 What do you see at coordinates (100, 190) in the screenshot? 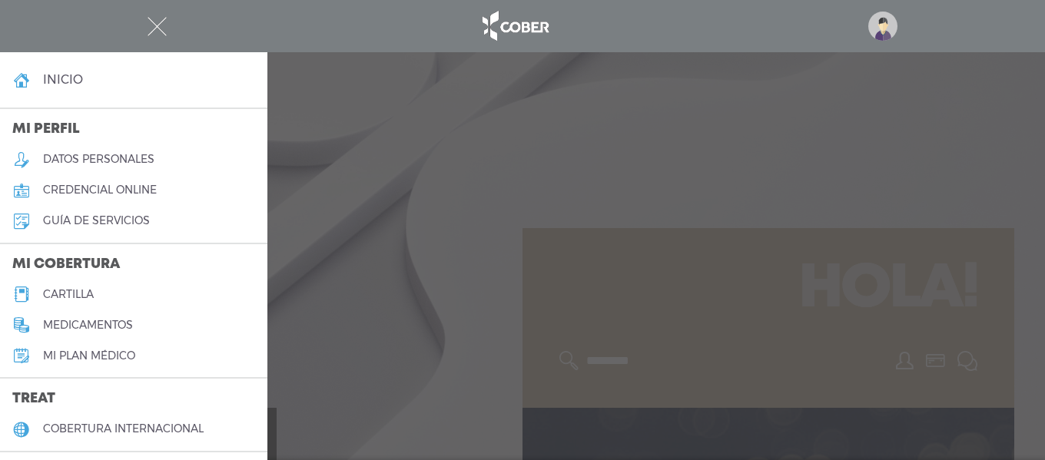
I see `h5: credencial online` at bounding box center [100, 190].